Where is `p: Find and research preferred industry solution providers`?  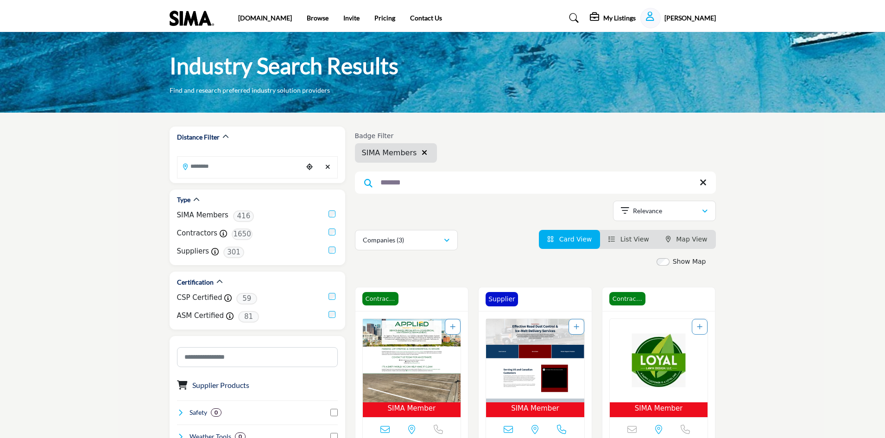 p: Find and research preferred industry solution providers is located at coordinates (250, 90).